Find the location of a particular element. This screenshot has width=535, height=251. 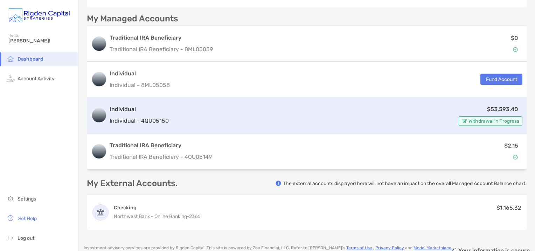

p: The external accounts displayed here will not have an impact on the overall Managed Account Balan... is located at coordinates (405, 183).